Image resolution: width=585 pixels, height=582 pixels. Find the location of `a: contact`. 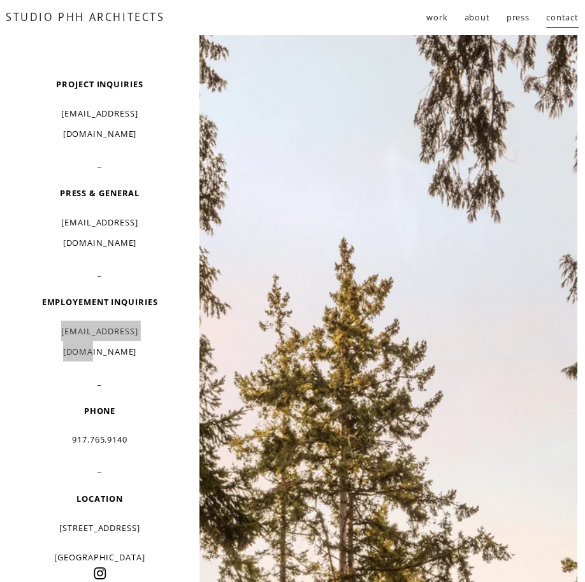

a: contact is located at coordinates (563, 17).